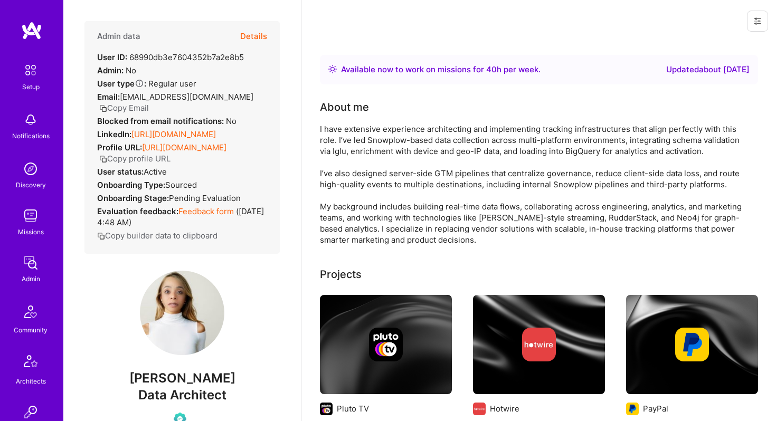  Describe the element at coordinates (205, 198) in the screenshot. I see `span: Pending Evaluation` at that location.